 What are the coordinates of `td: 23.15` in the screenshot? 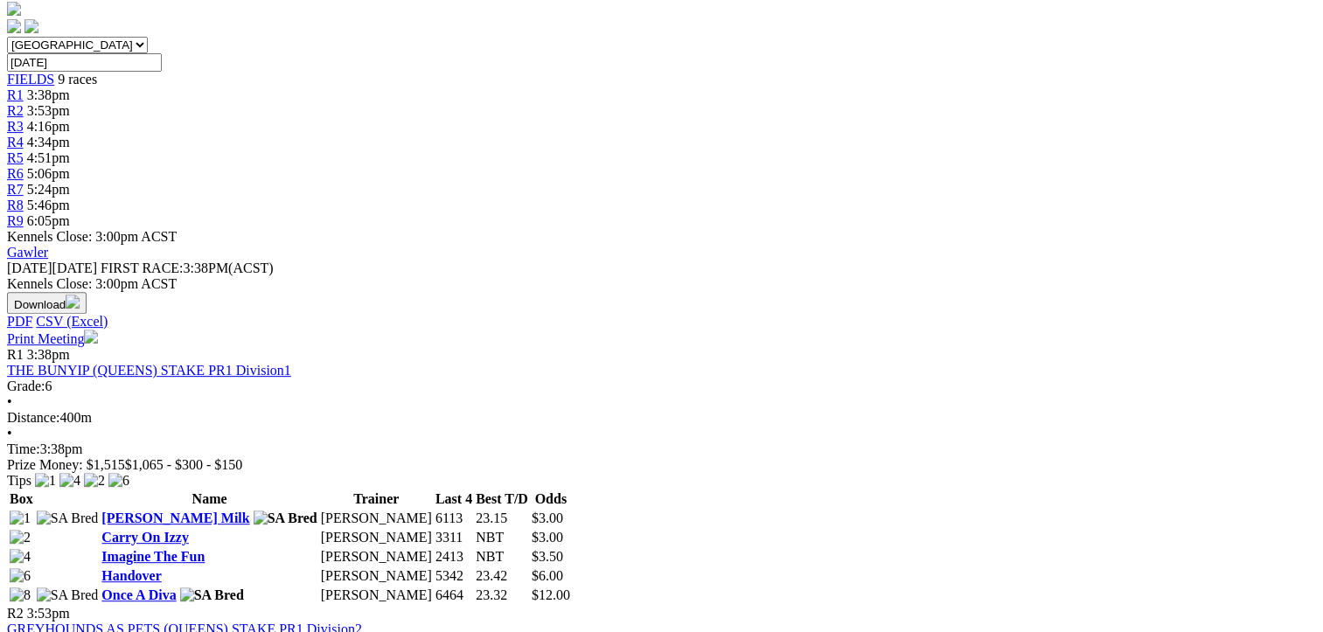 It's located at (502, 518).